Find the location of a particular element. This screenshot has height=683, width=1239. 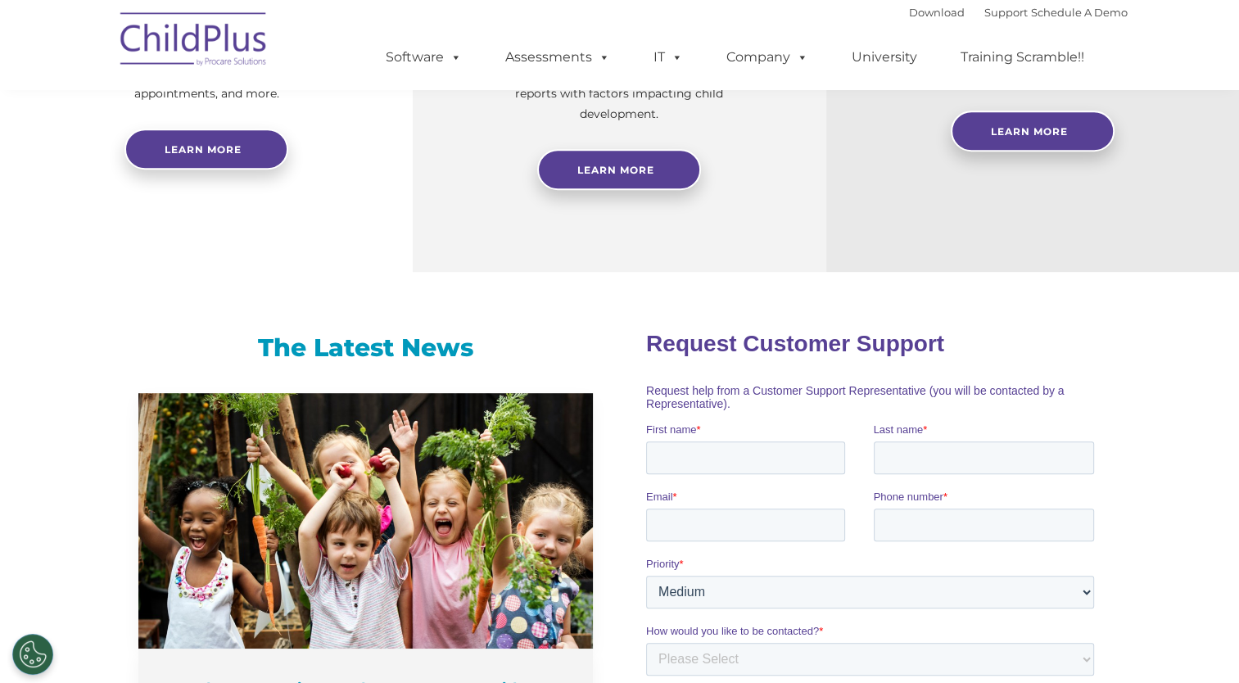

a: Training Scramble!! is located at coordinates (1022, 57).